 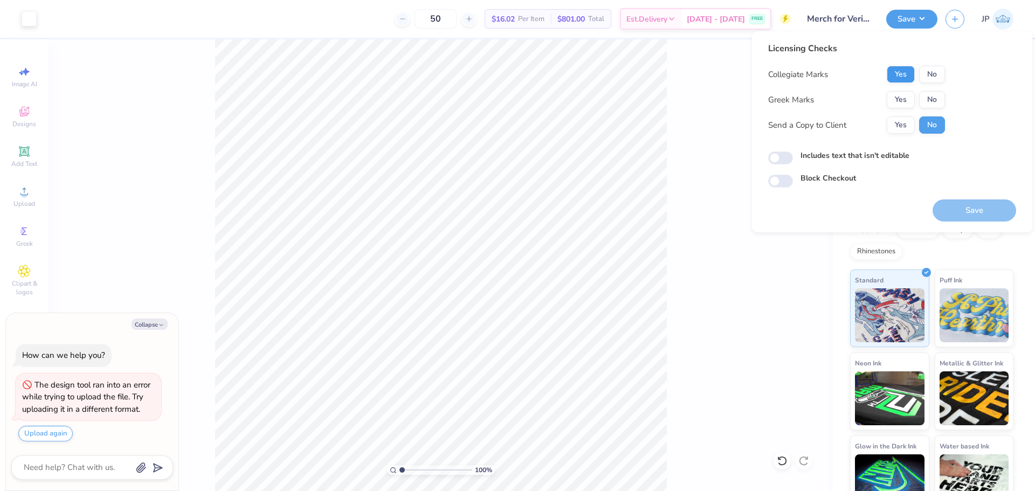 What do you see at coordinates (950, 280) in the screenshot?
I see `span: Puff Ink` at bounding box center [950, 280].